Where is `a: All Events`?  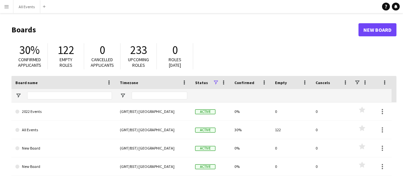 a: All Events is located at coordinates (64, 130).